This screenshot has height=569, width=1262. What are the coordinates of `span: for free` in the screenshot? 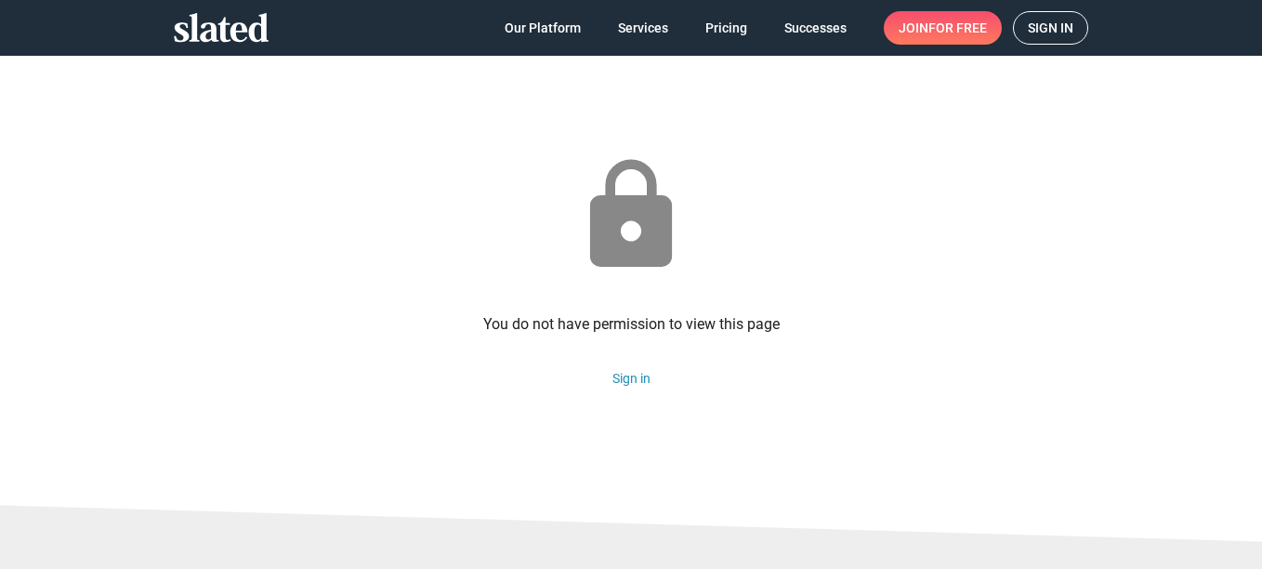 It's located at (957, 28).